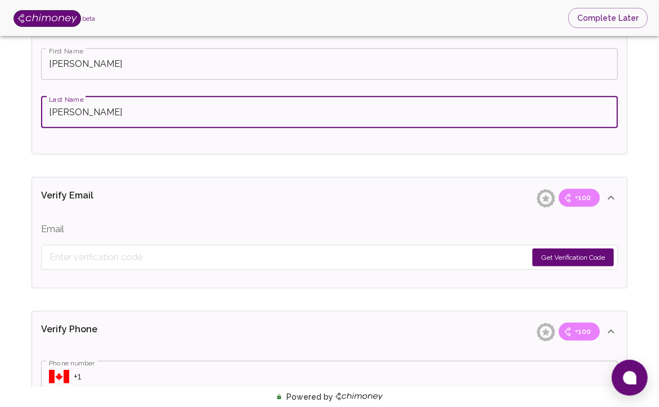 This screenshot has width=659, height=407. I want to click on label: First Name, so click(66, 51).